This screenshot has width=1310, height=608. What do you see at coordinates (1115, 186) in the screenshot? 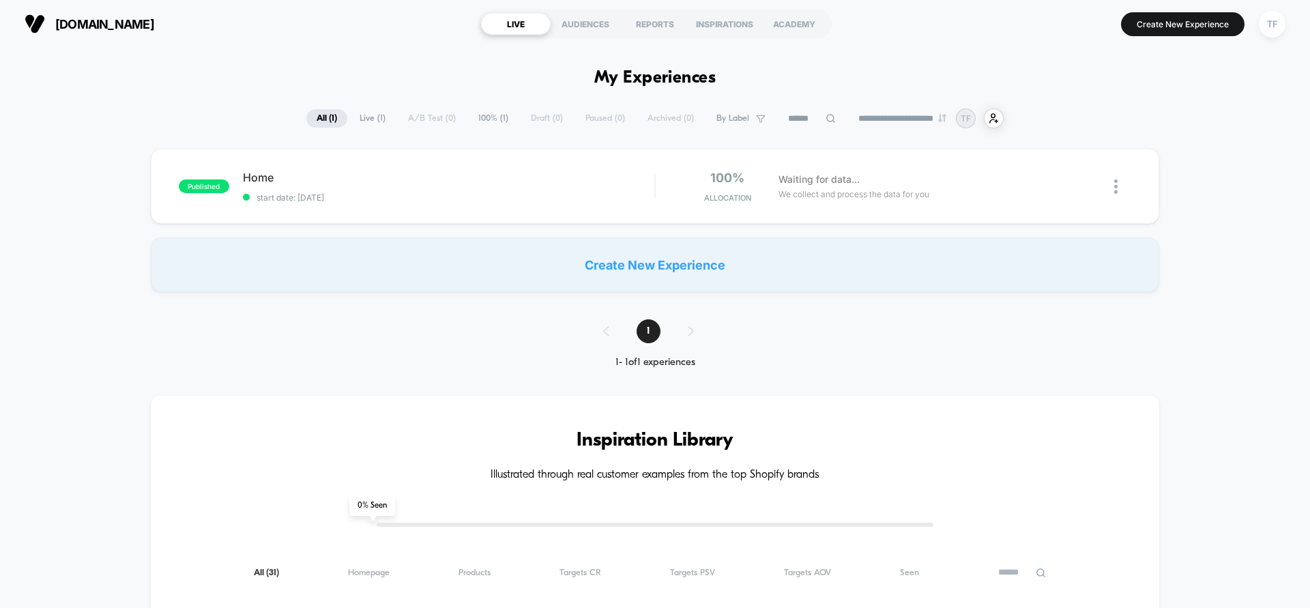
I see `img: close` at bounding box center [1115, 186].